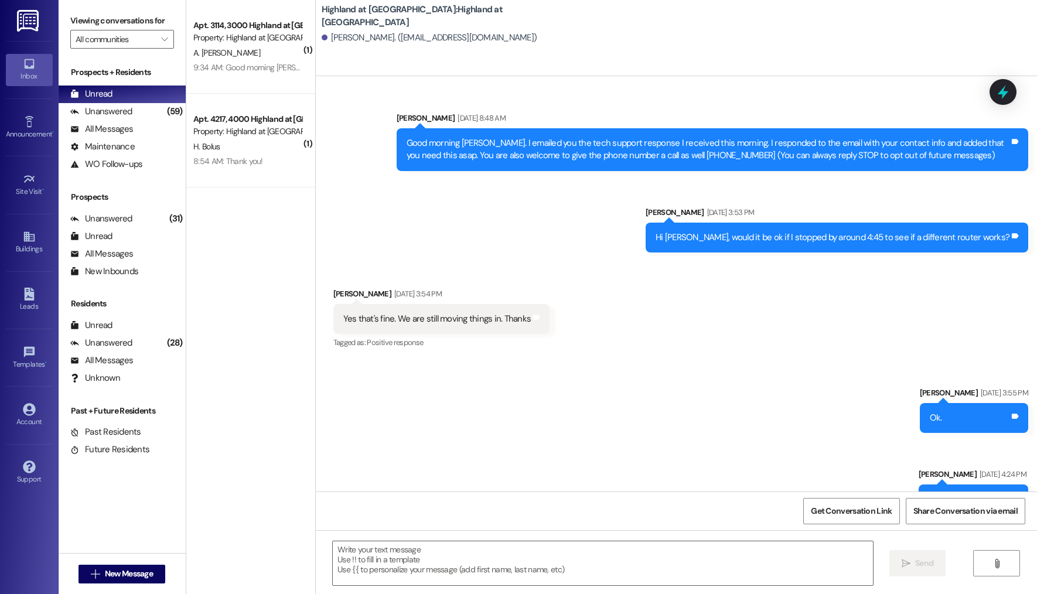 This screenshot has height=594, width=1037. What do you see at coordinates (206, 147) in the screenshot?
I see `span: H. Bolus` at bounding box center [206, 147].